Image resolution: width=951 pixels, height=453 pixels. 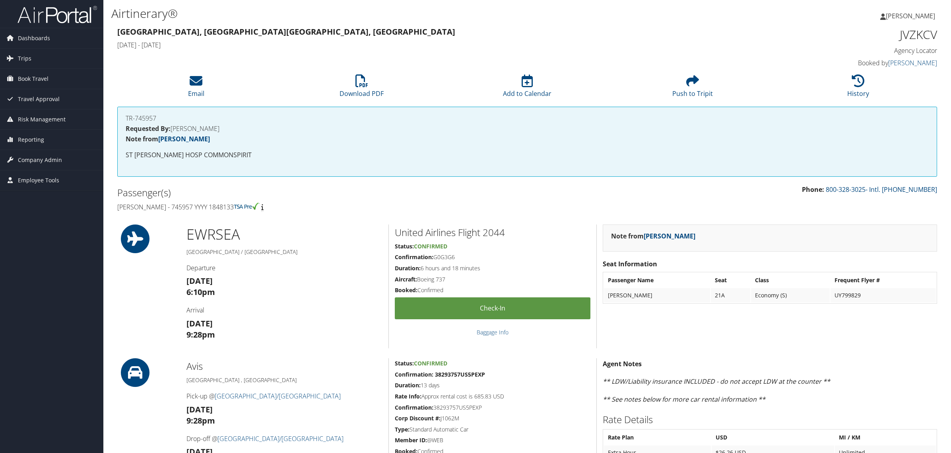 What do you see at coordinates (418, 418) in the screenshot?
I see `strong: Corp Discount #:` at bounding box center [418, 418].